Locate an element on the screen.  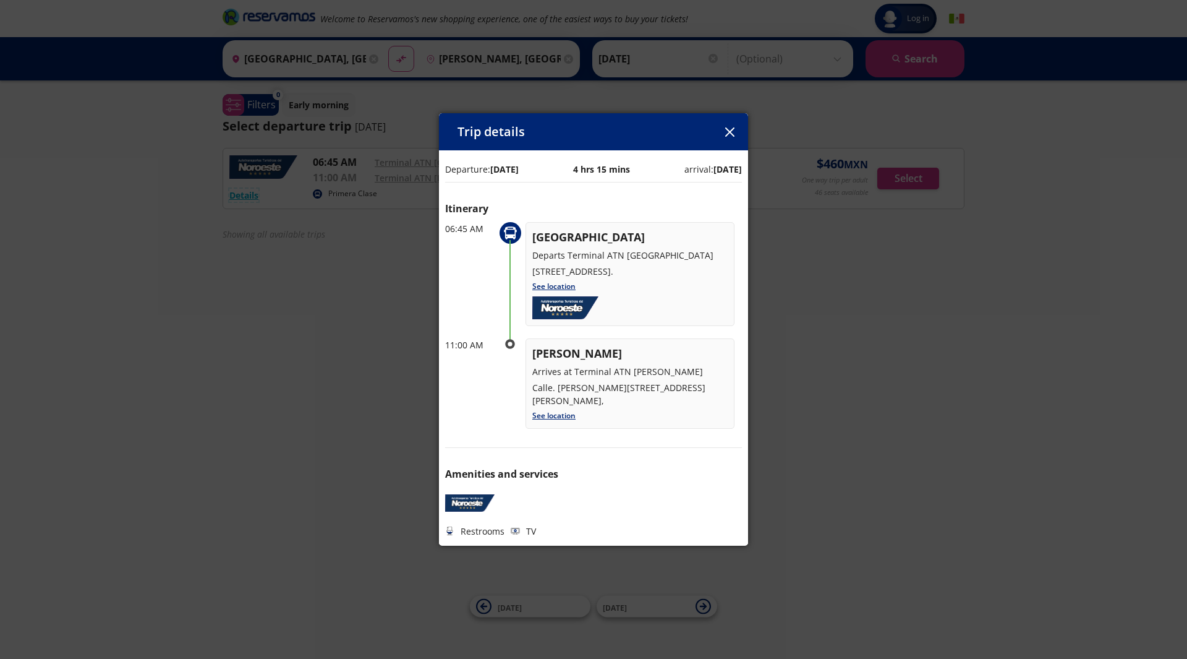
p: Restrooms is located at coordinates (482, 531).